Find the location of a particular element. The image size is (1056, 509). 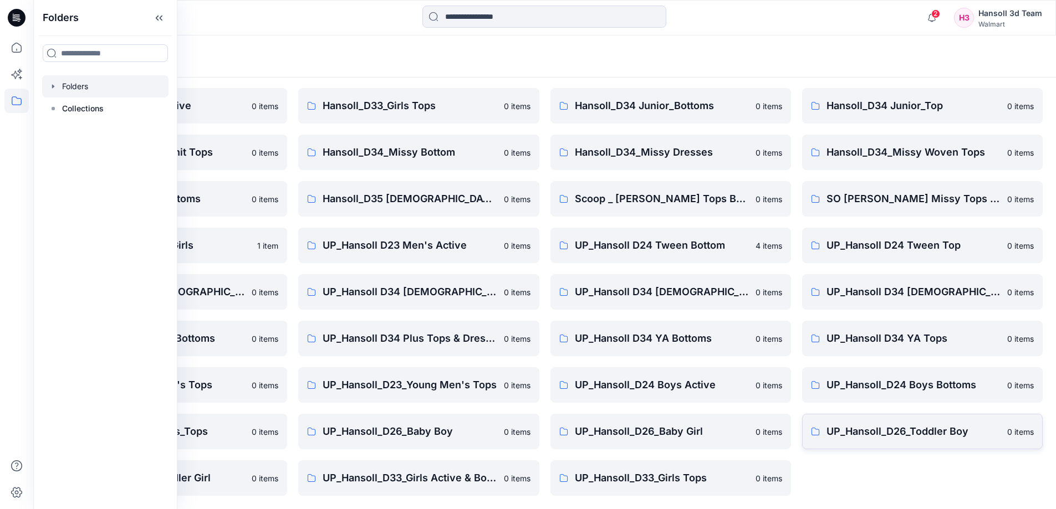

span: 2 is located at coordinates (936, 14).